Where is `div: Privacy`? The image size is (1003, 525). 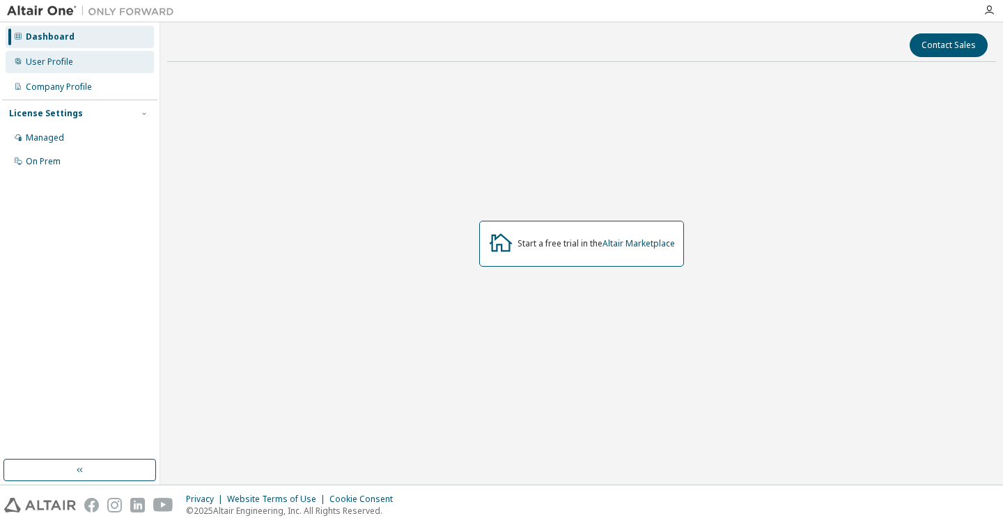 div: Privacy is located at coordinates (206, 499).